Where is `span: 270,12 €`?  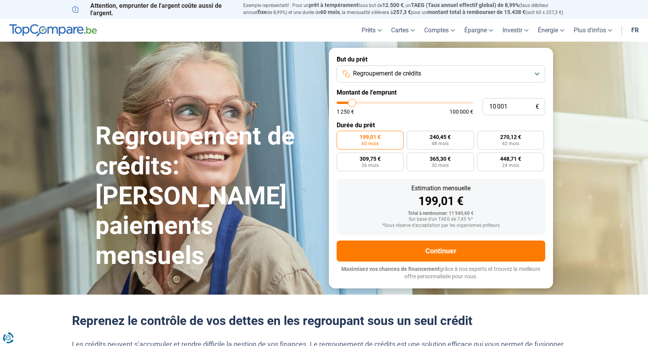
span: 270,12 € is located at coordinates (510, 137).